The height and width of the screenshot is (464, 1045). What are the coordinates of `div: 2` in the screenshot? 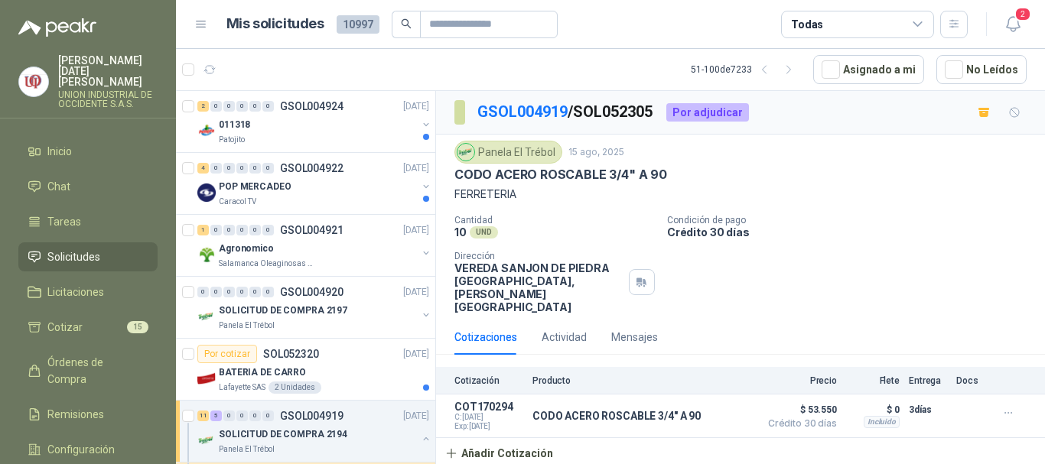 It's located at (203, 106).